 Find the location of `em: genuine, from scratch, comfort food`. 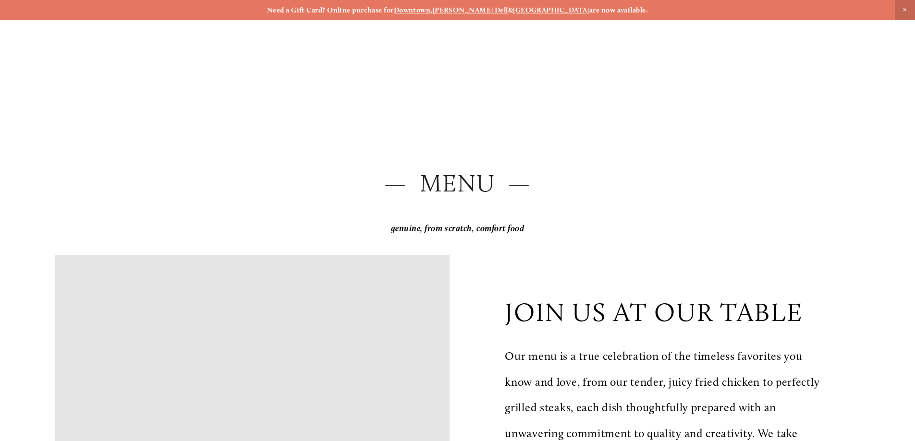

em: genuine, from scratch, comfort food is located at coordinates (458, 229).